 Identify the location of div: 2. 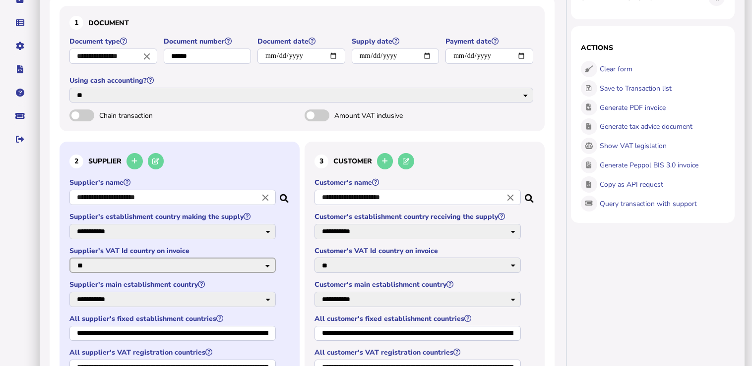
(76, 162).